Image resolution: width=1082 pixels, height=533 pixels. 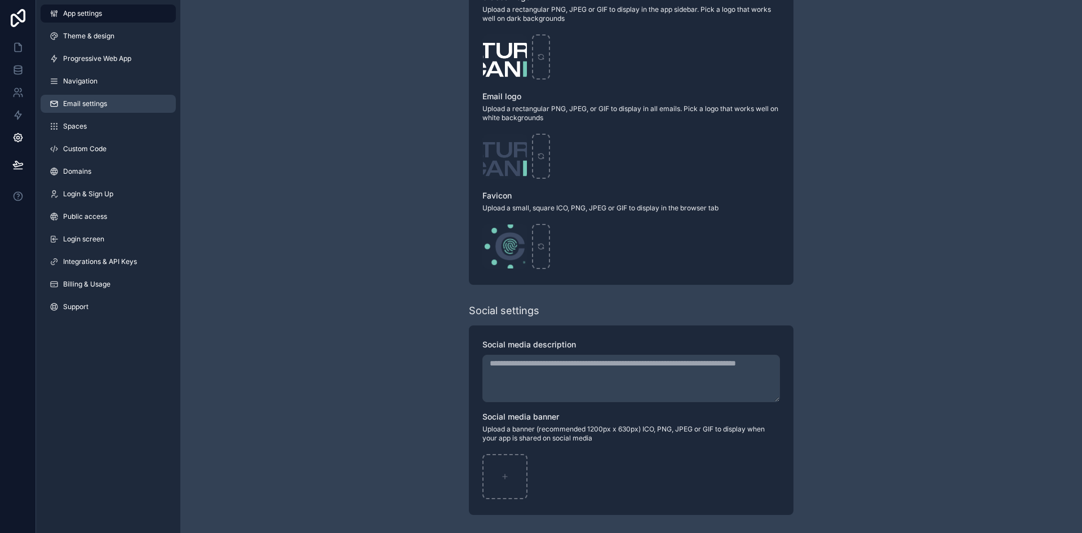 I want to click on span: Integrations & API Keys, so click(x=100, y=262).